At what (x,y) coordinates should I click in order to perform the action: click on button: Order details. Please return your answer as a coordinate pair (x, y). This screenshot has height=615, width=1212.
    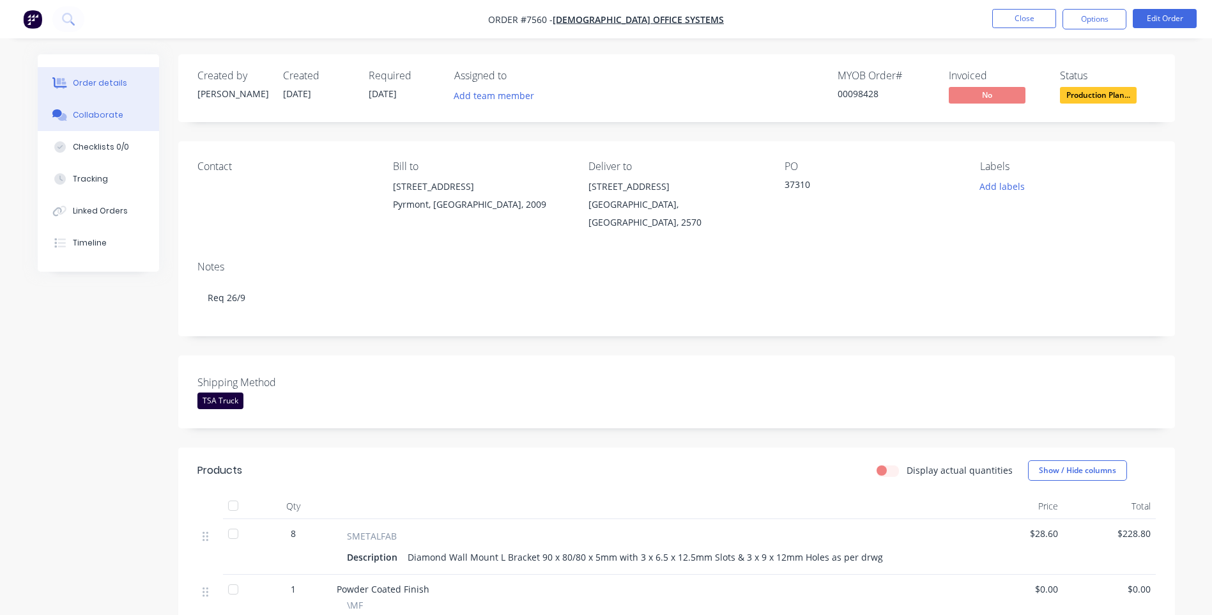
    Looking at the image, I should click on (98, 83).